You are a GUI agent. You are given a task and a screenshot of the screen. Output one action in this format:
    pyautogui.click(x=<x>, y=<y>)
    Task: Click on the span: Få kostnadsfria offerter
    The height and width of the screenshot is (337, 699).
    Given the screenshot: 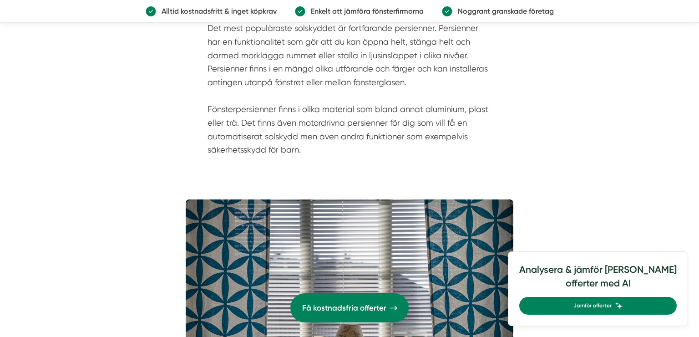 What is the action you would take?
    pyautogui.click(x=344, y=307)
    